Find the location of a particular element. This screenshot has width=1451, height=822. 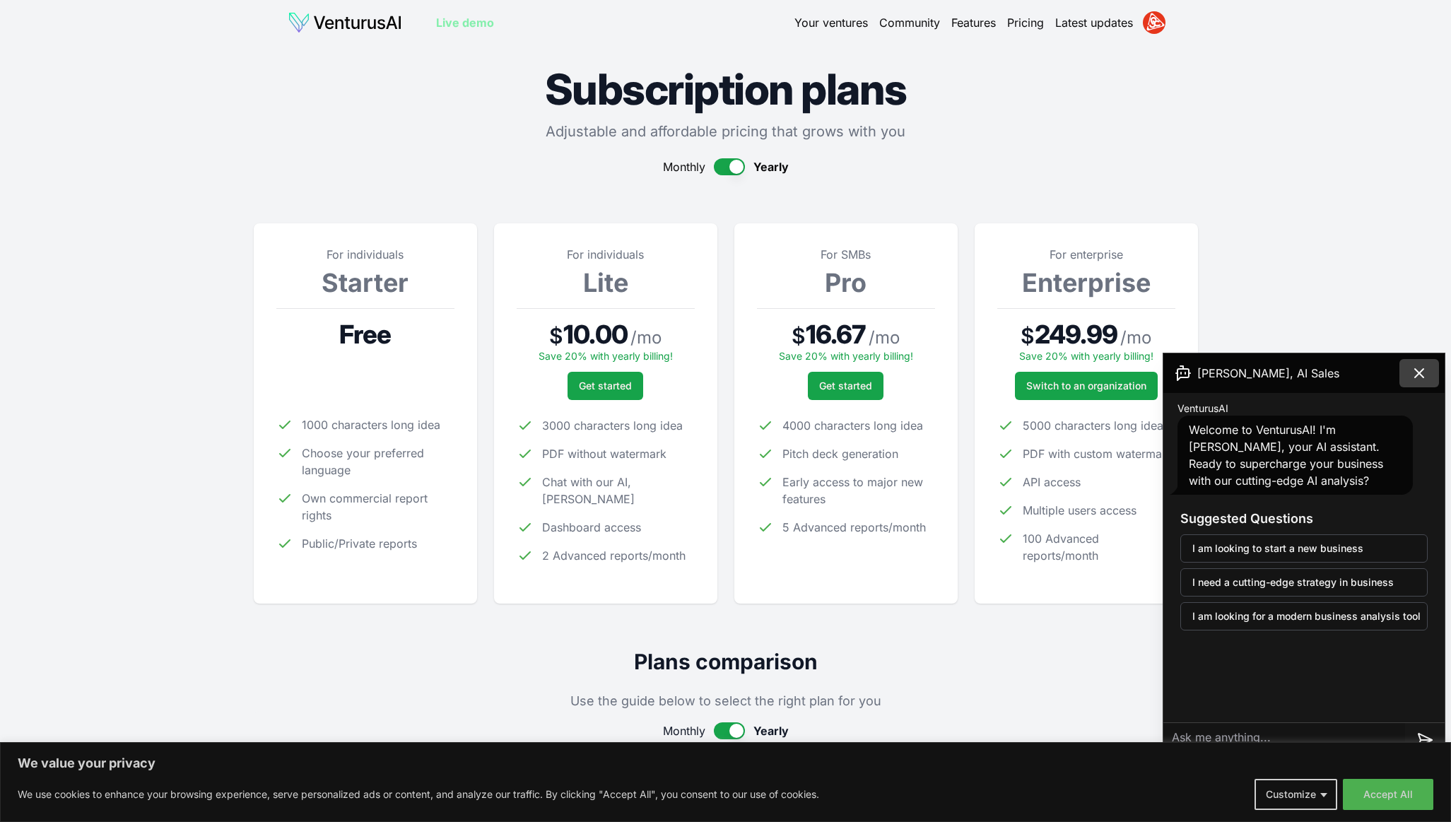

button: Customize is located at coordinates (1295, 794).